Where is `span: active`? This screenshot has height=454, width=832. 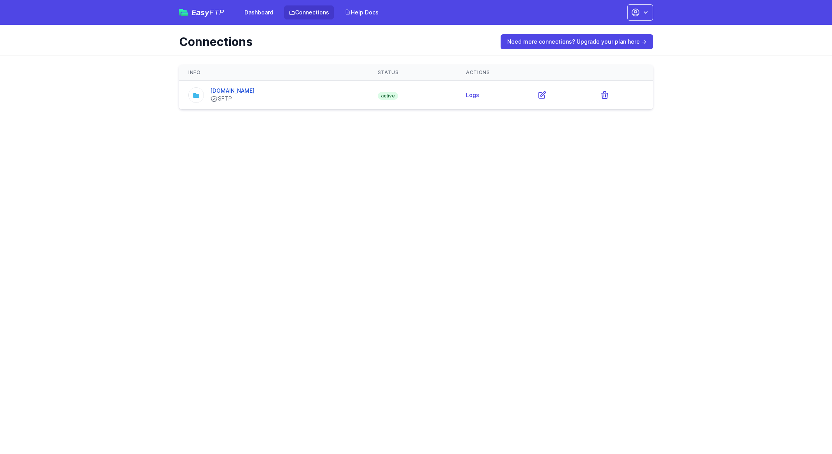
span: active is located at coordinates (388, 96).